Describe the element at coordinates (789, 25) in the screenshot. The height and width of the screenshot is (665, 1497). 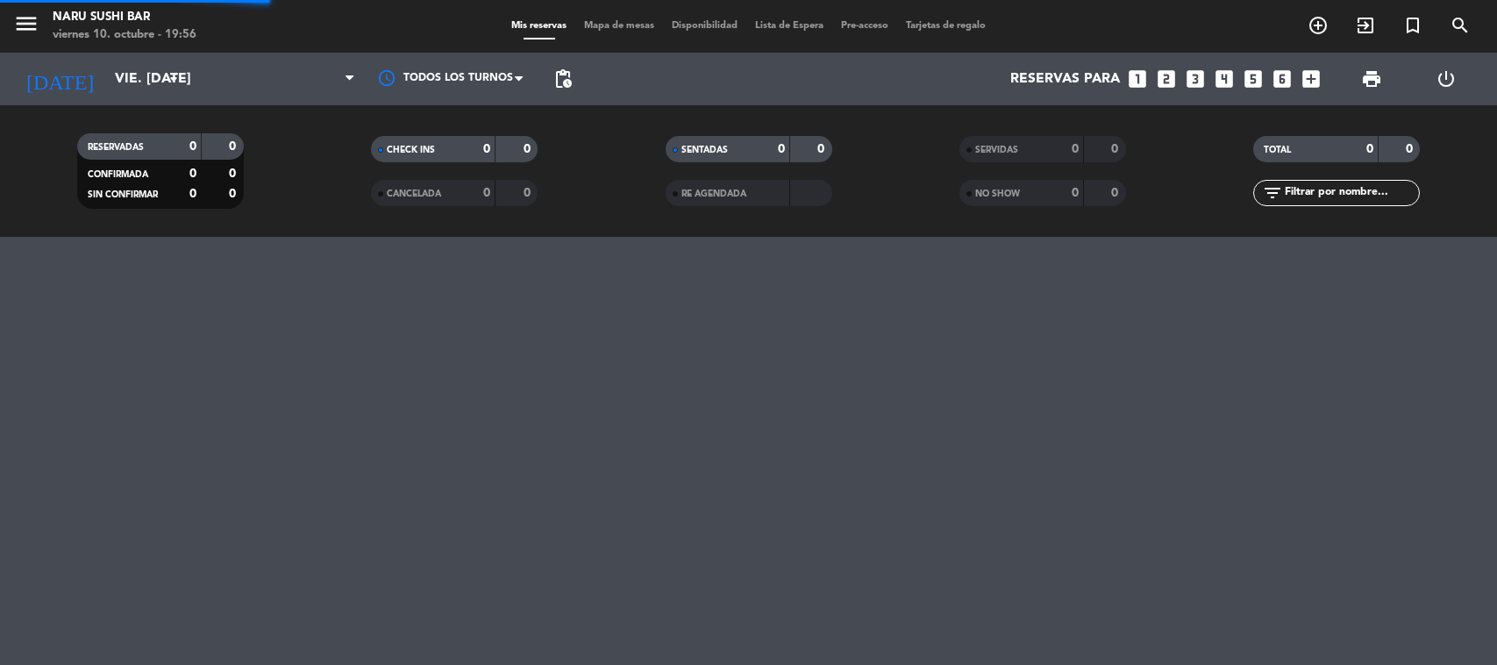
I see `span: Lista de Espera` at that location.